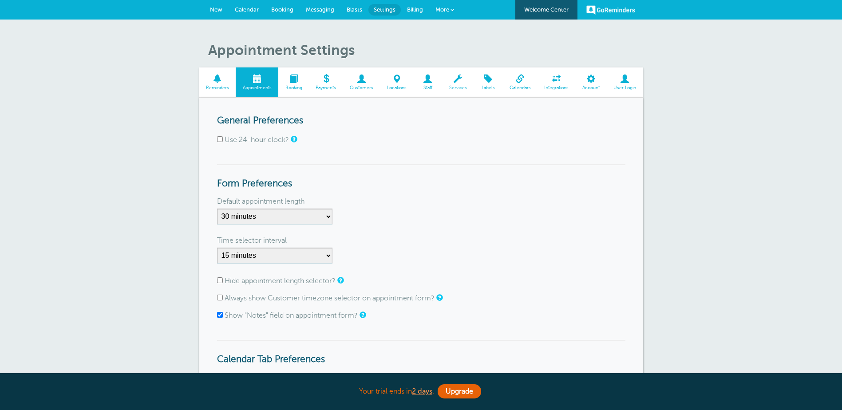  Describe the element at coordinates (354, 9) in the screenshot. I see `span: Blasts` at that location.